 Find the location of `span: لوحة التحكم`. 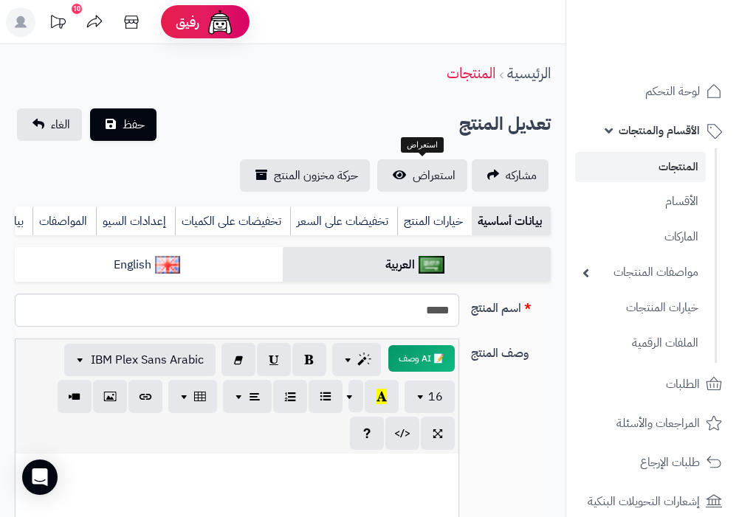

span: لوحة التحكم is located at coordinates (672, 92).